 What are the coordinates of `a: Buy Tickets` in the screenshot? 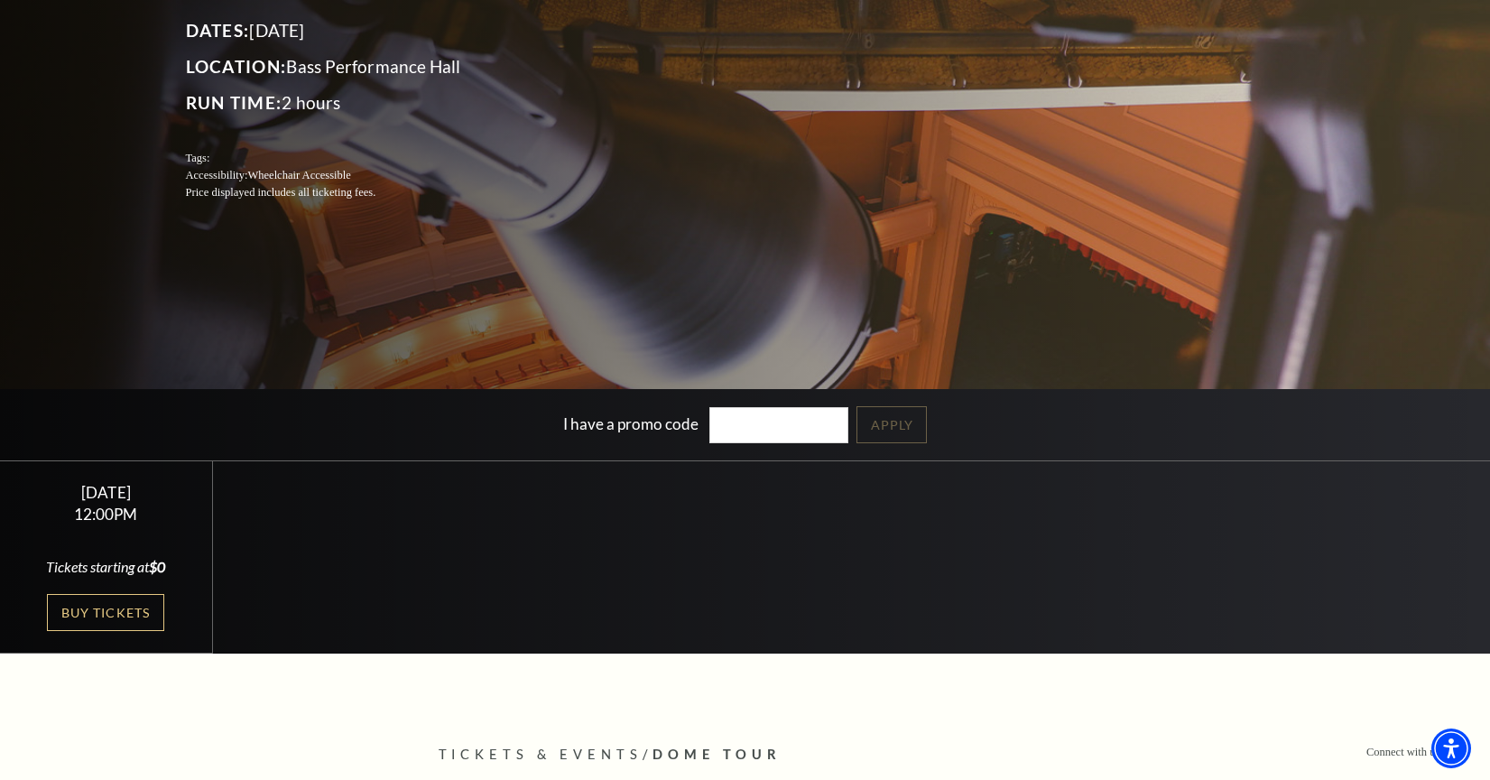 It's located at (106, 612).